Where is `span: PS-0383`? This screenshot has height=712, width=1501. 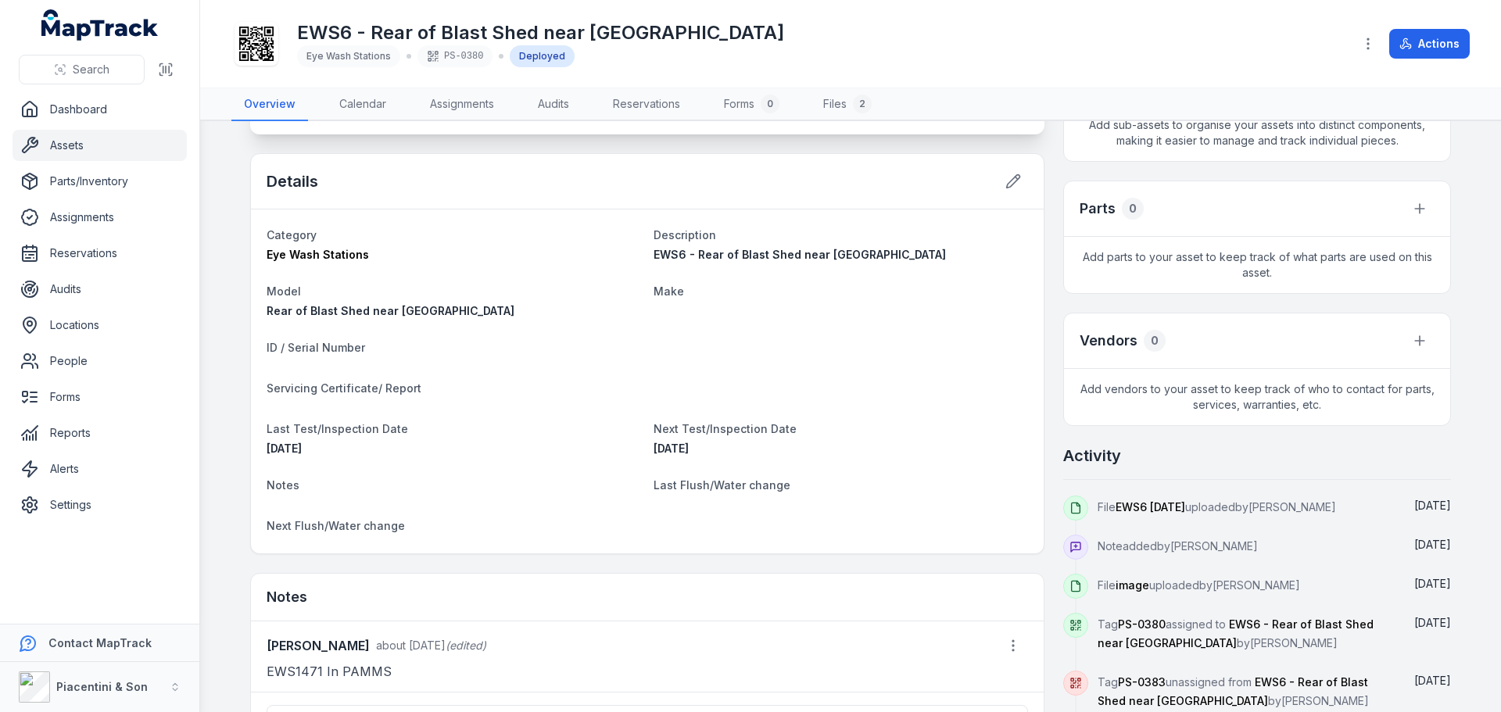
span: PS-0383 is located at coordinates (1142, 682).